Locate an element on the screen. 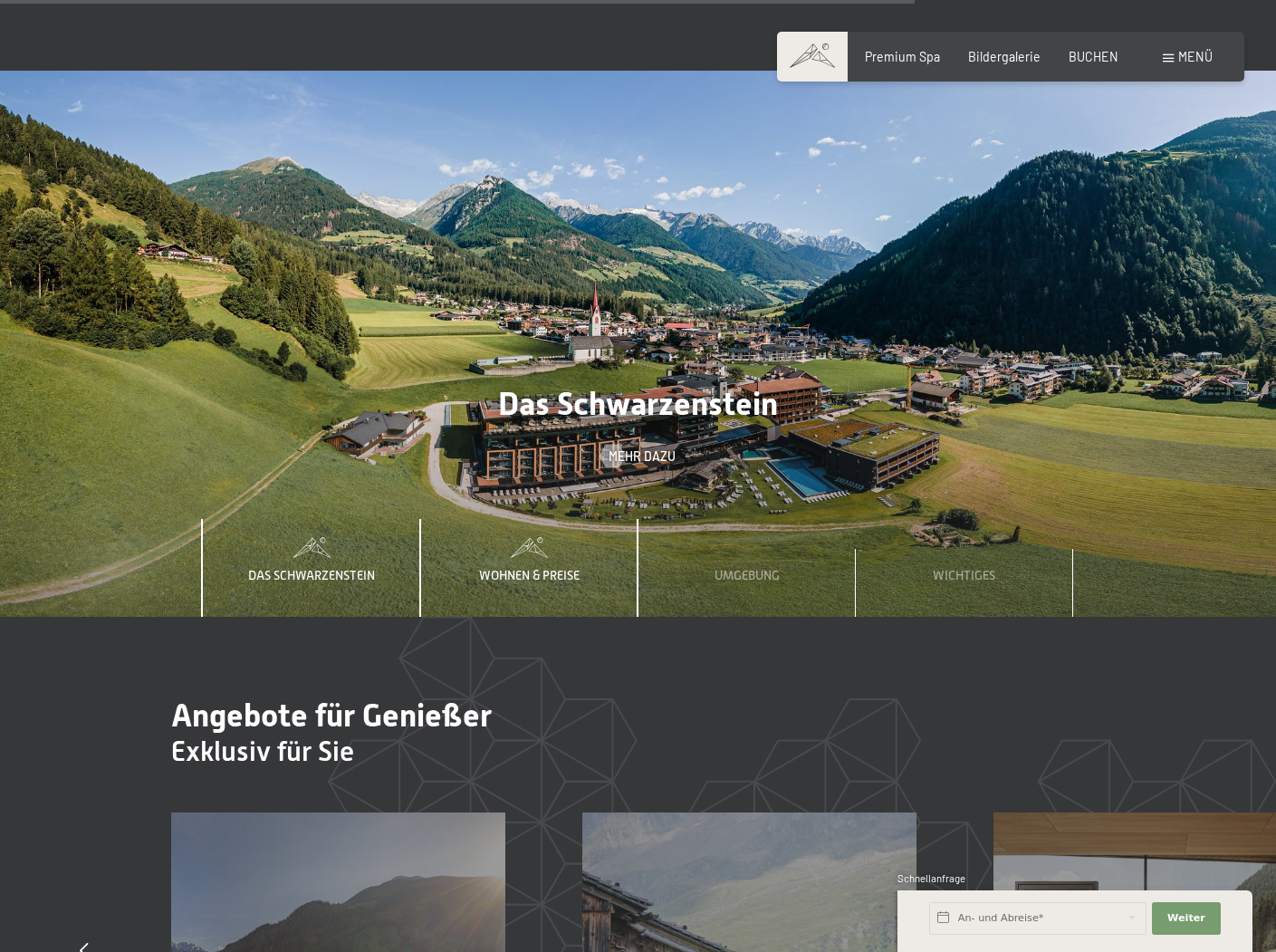 This screenshot has width=1276, height=952. a: Premium Spa is located at coordinates (902, 56).